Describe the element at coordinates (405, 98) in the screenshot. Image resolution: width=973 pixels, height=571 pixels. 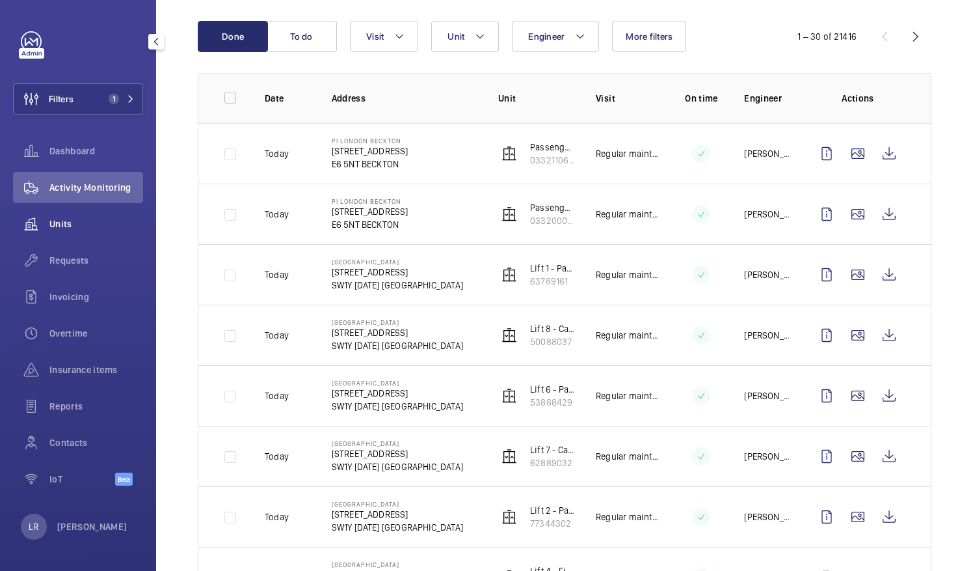
I see `p: Address` at that location.